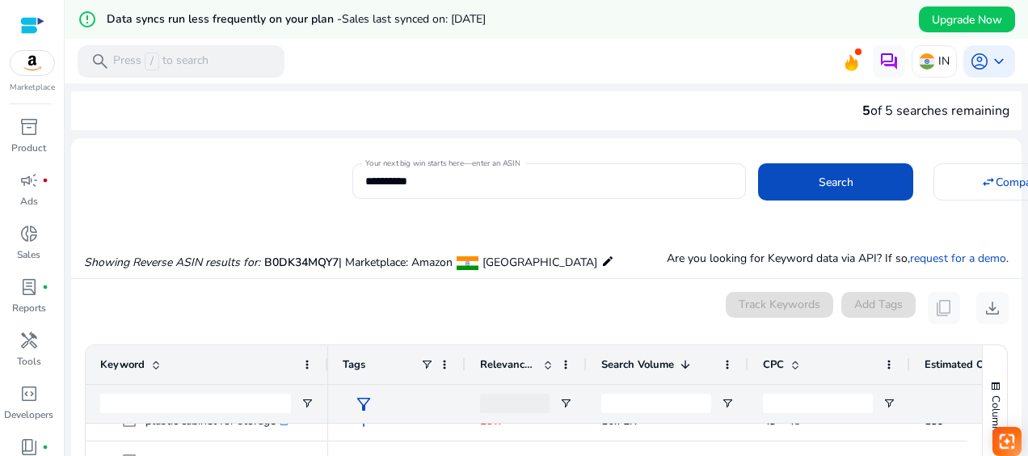 This screenshot has height=456, width=1028. What do you see at coordinates (992, 308) in the screenshot?
I see `button: download` at bounding box center [992, 308].